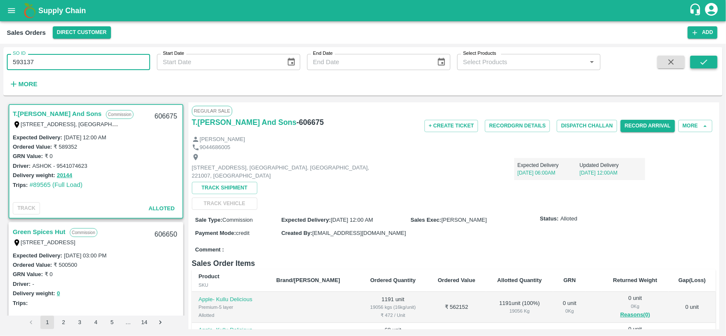 The width and height of the screenshot is (726, 336). What do you see at coordinates (82, 32) in the screenshot?
I see `button: Select DC` at bounding box center [82, 32].